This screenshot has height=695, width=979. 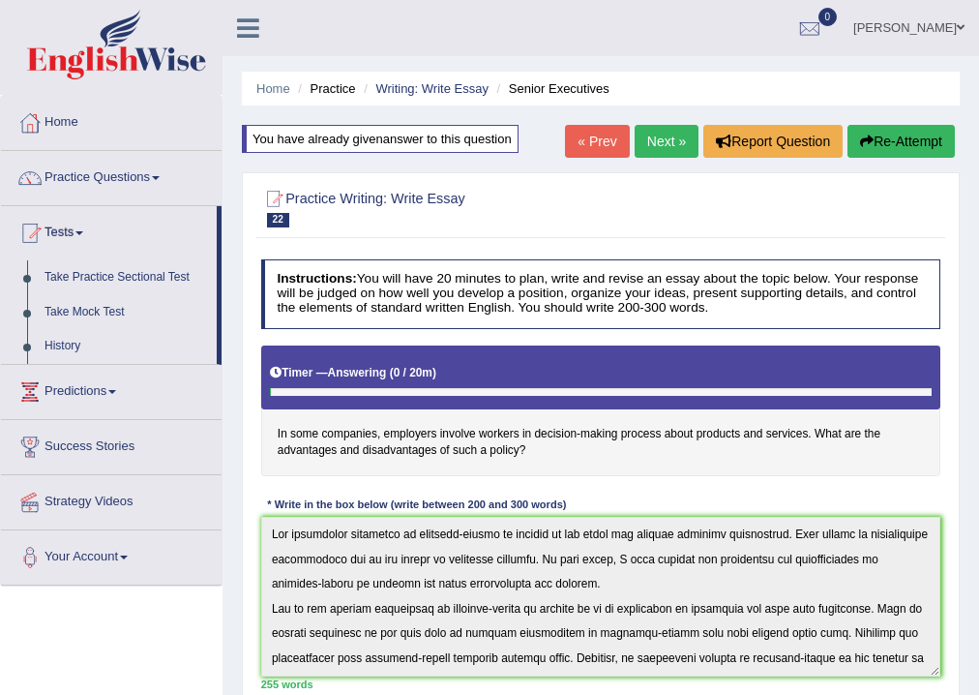 I want to click on h2: Practice Writing: Write Essay, so click(x=472, y=207).